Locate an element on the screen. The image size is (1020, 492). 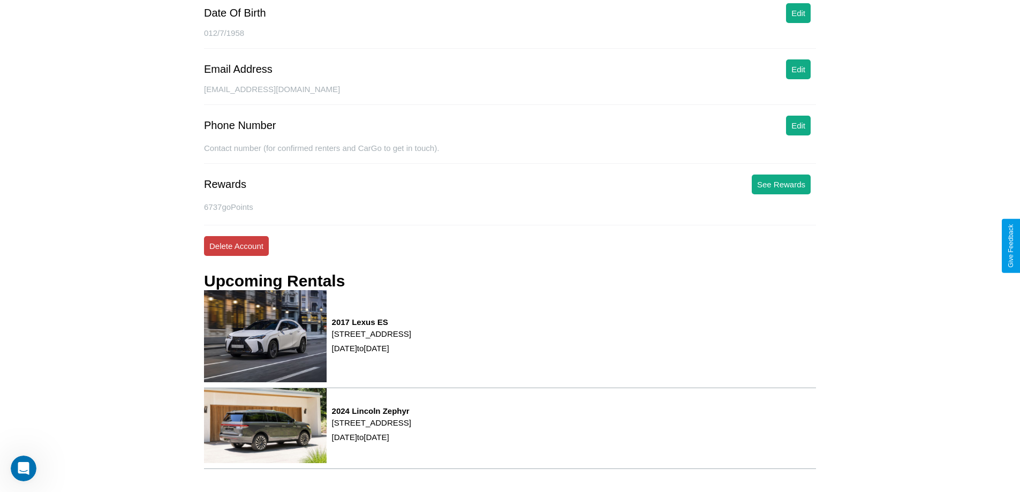
div: Email Address is located at coordinates (238, 69).